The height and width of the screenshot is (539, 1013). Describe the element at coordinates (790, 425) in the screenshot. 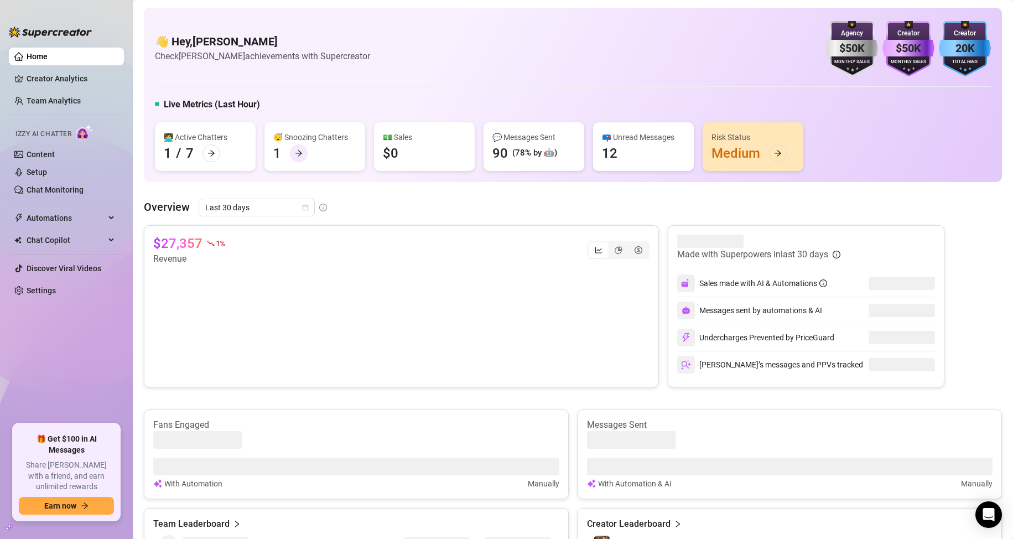

I see `article: Messages Sent` at that location.